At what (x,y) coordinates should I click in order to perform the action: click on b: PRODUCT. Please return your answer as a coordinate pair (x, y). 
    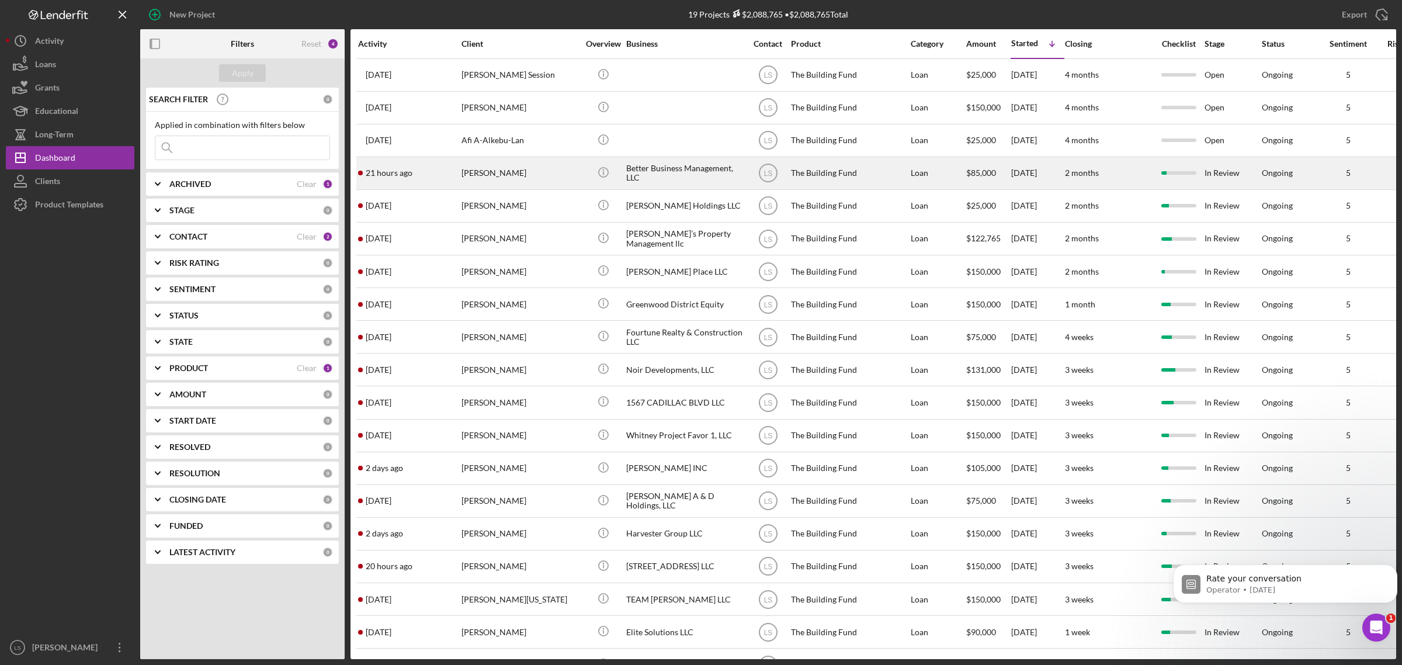
    Looking at the image, I should click on (189, 368).